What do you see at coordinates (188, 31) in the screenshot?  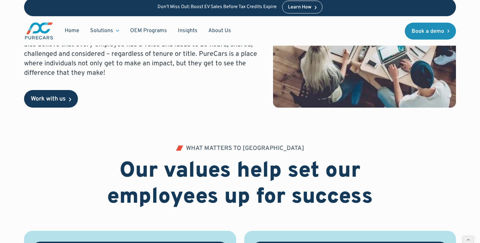 I see `a: Insights` at bounding box center [188, 31].